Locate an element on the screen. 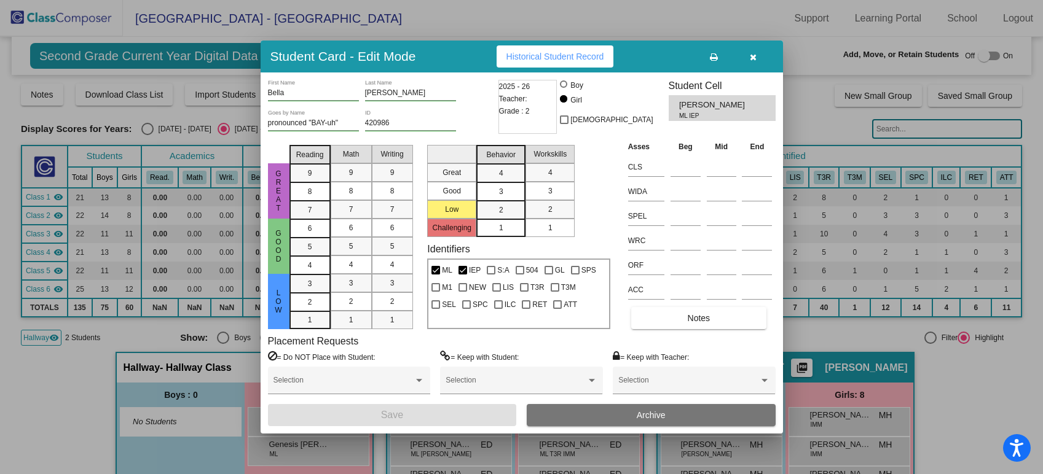  span: IEP is located at coordinates (474, 270).